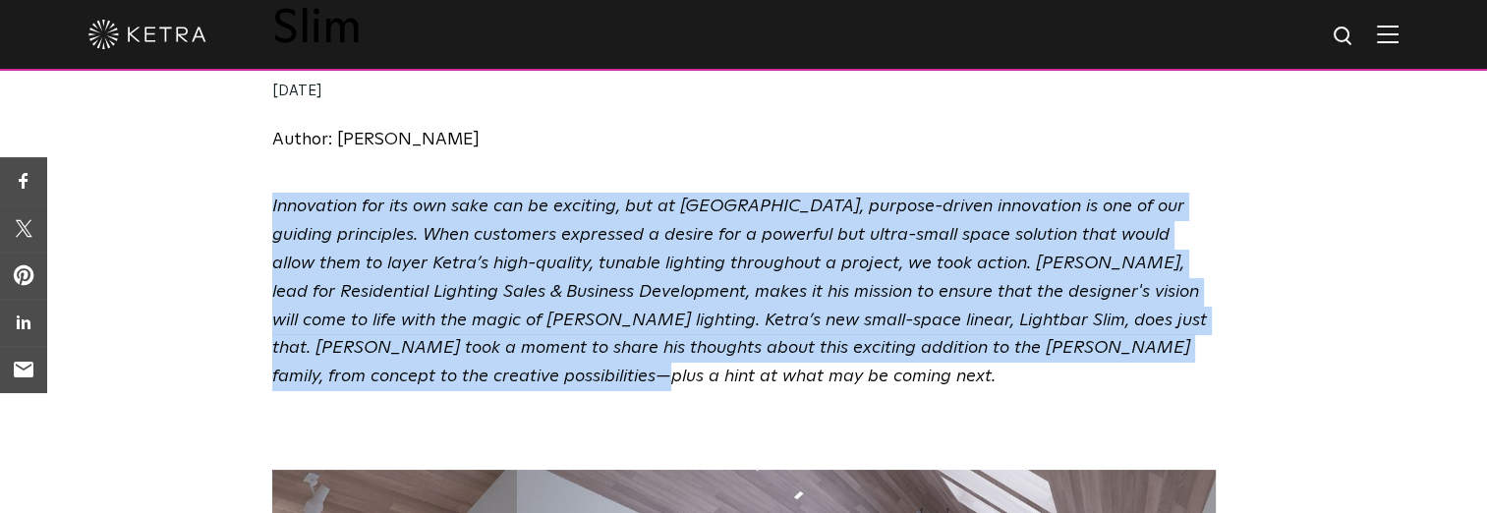 The image size is (1487, 513). What do you see at coordinates (1388, 33) in the screenshot?
I see `img: Hamburger%20Nav.svg` at bounding box center [1388, 33].